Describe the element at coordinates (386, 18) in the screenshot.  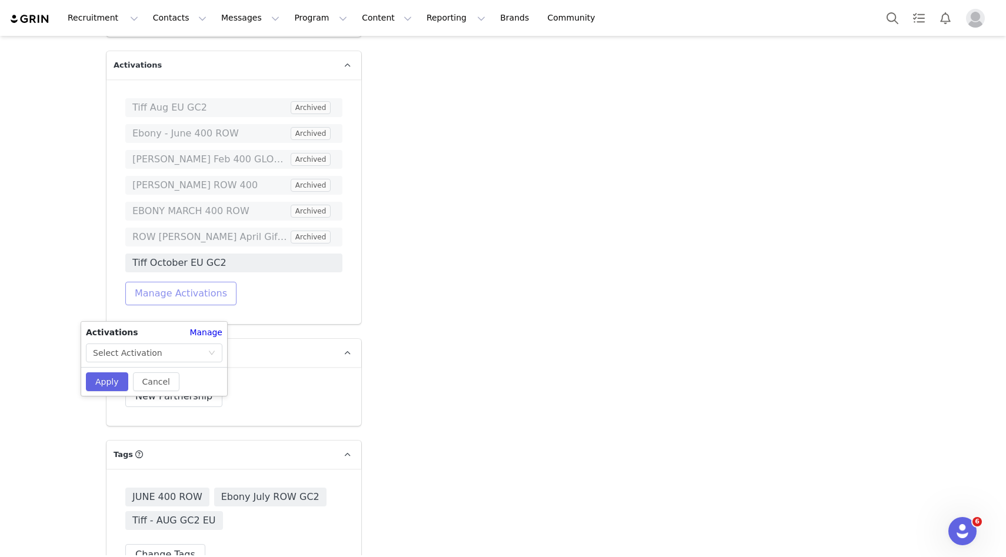
I see `button: Content` at that location.